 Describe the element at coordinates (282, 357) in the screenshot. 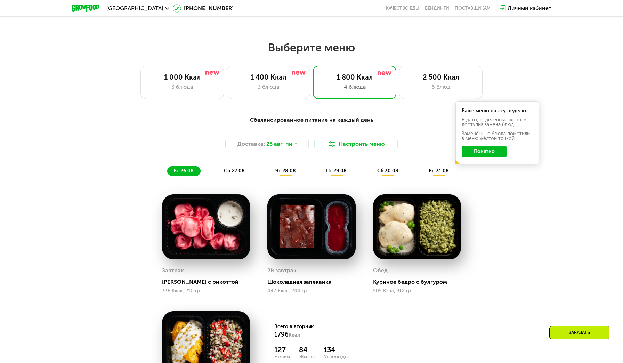

I see `div: Белки` at that location.